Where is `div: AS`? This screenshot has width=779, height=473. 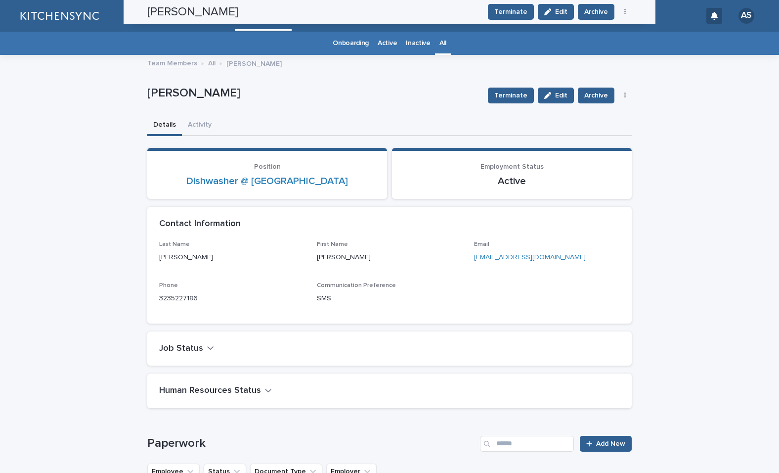
div: AS is located at coordinates (747, 16).